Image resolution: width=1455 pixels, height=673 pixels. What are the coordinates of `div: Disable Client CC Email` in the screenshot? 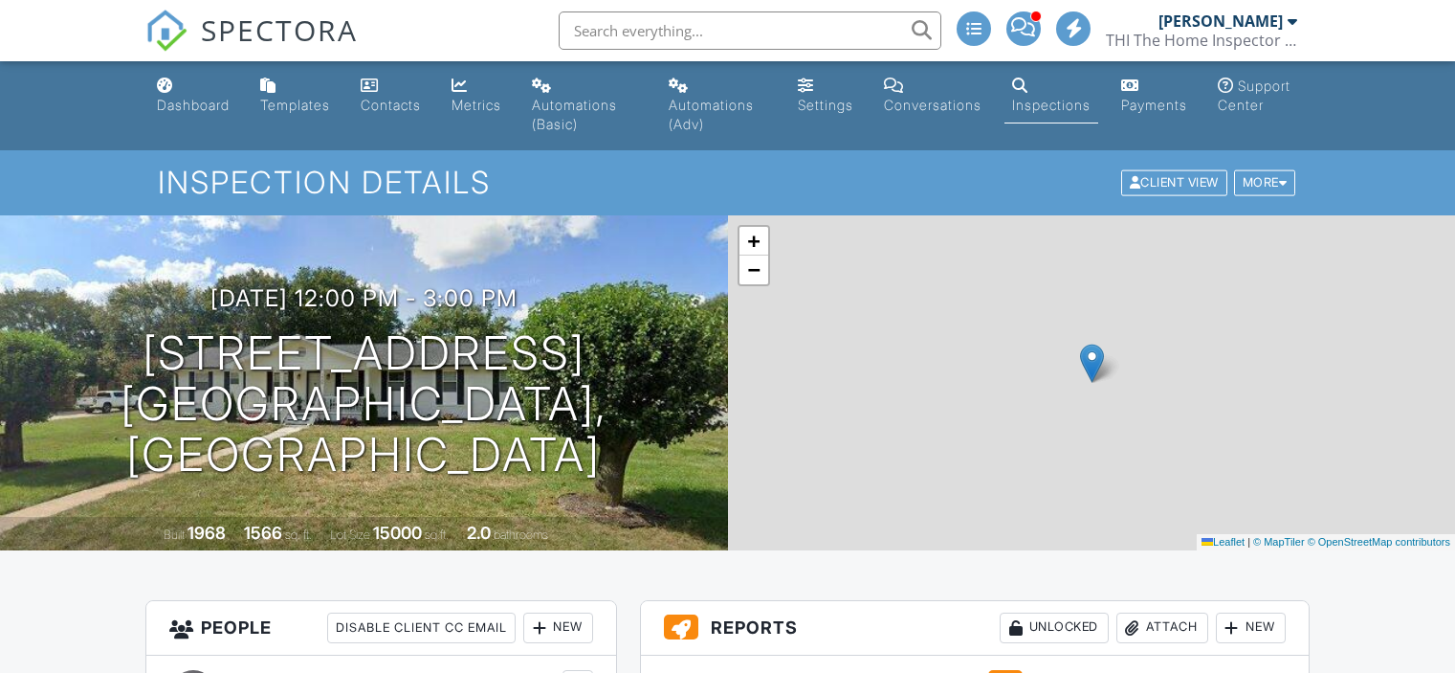 It's located at (421, 628).